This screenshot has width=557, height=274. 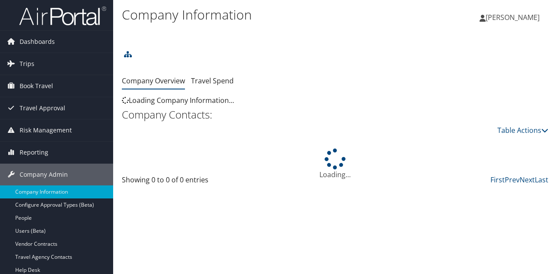 I want to click on span: Book Travel, so click(x=36, y=86).